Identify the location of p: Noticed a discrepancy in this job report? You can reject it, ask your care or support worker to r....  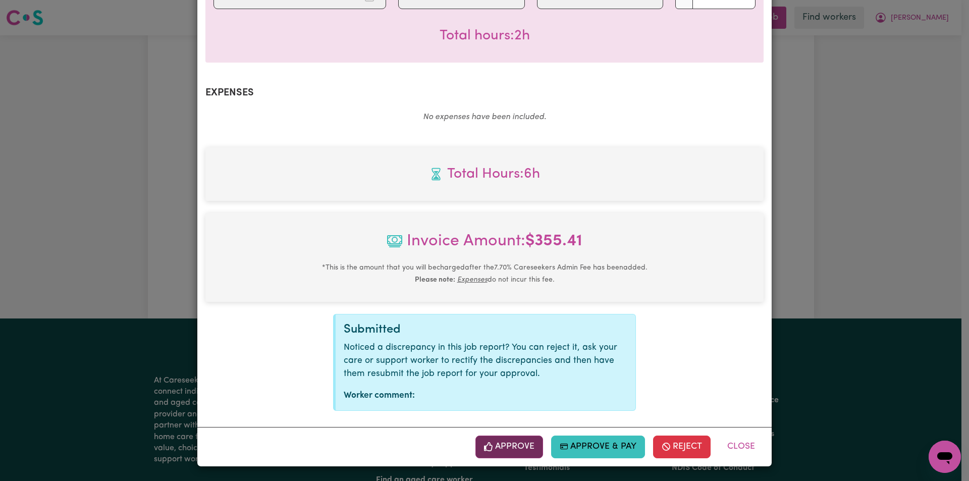
(485, 361).